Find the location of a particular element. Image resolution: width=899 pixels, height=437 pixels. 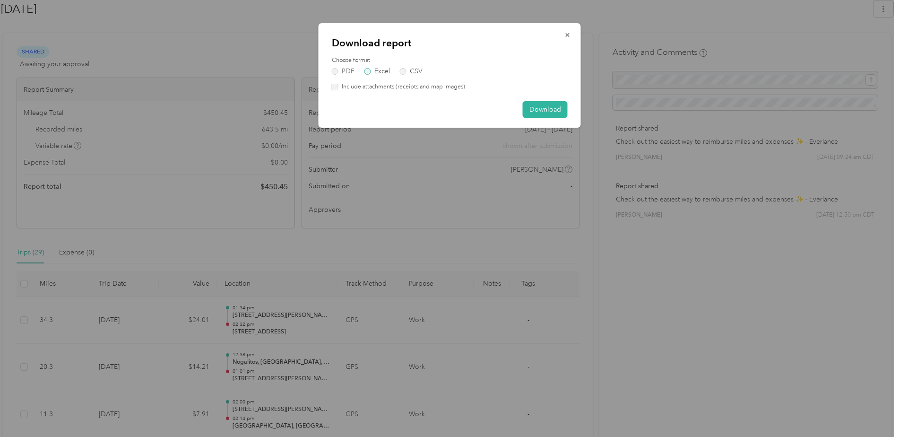

label: PDF is located at coordinates (343, 71).